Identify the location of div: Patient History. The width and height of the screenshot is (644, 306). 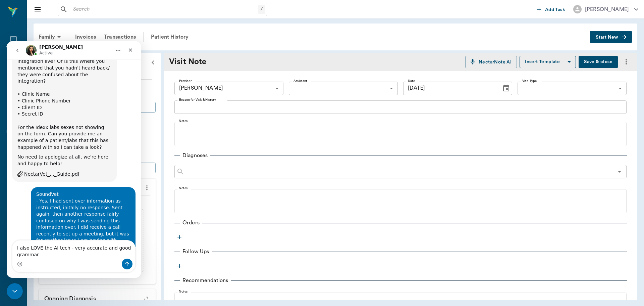
(170, 37).